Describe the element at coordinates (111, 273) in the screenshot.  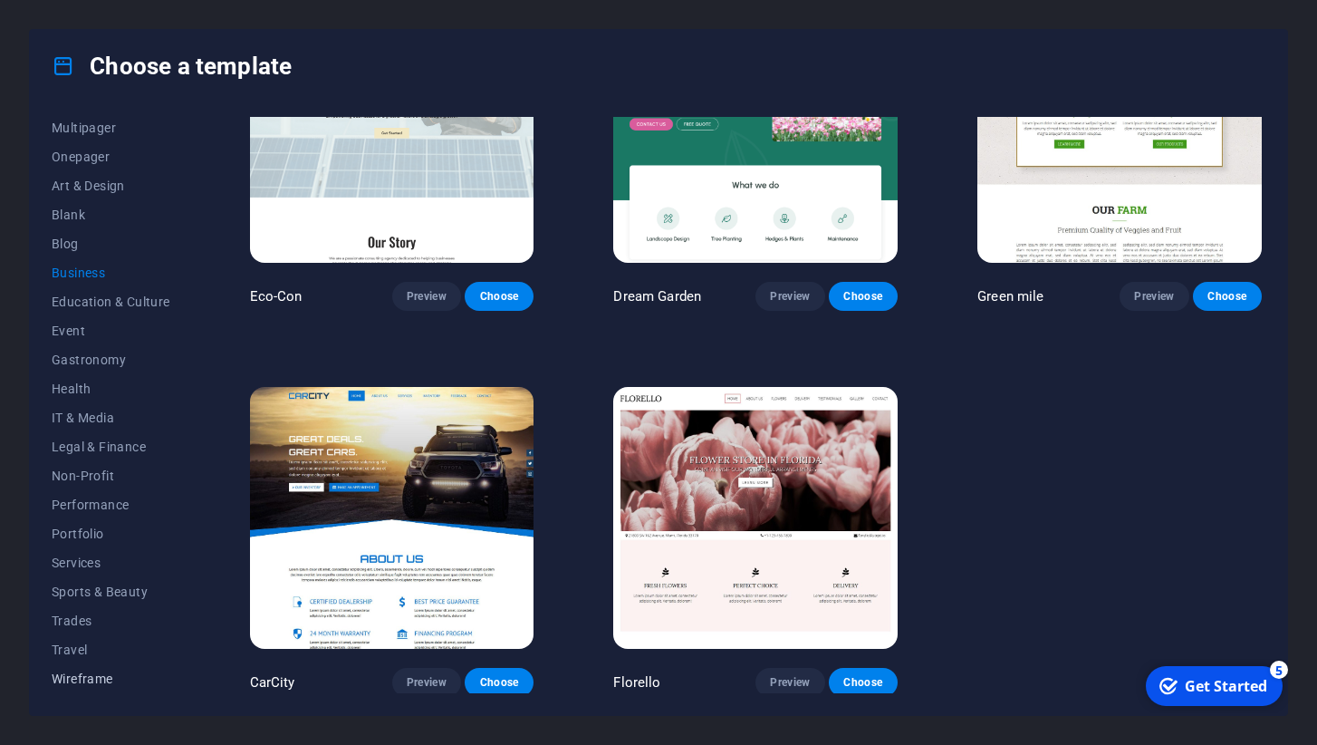
I see `span: Business` at that location.